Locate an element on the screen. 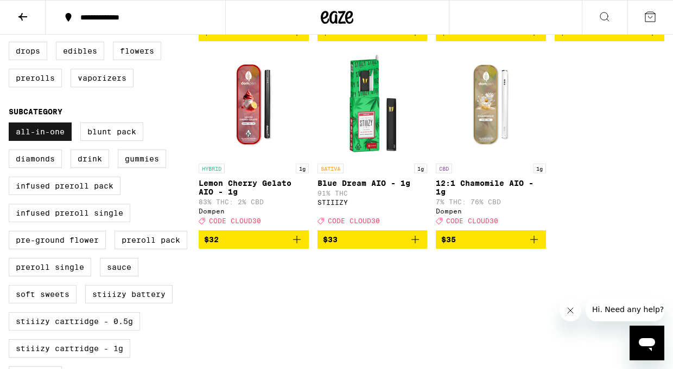 The height and width of the screenshot is (369, 673). label: Diamonds is located at coordinates (35, 159).